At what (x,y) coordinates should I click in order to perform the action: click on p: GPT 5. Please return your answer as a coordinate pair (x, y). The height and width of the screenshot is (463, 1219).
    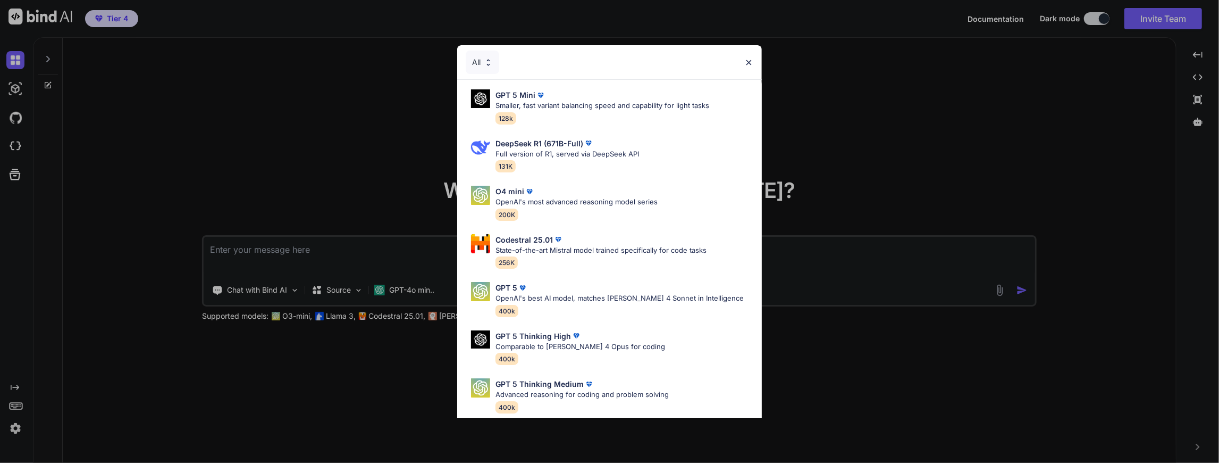
    Looking at the image, I should click on (506, 287).